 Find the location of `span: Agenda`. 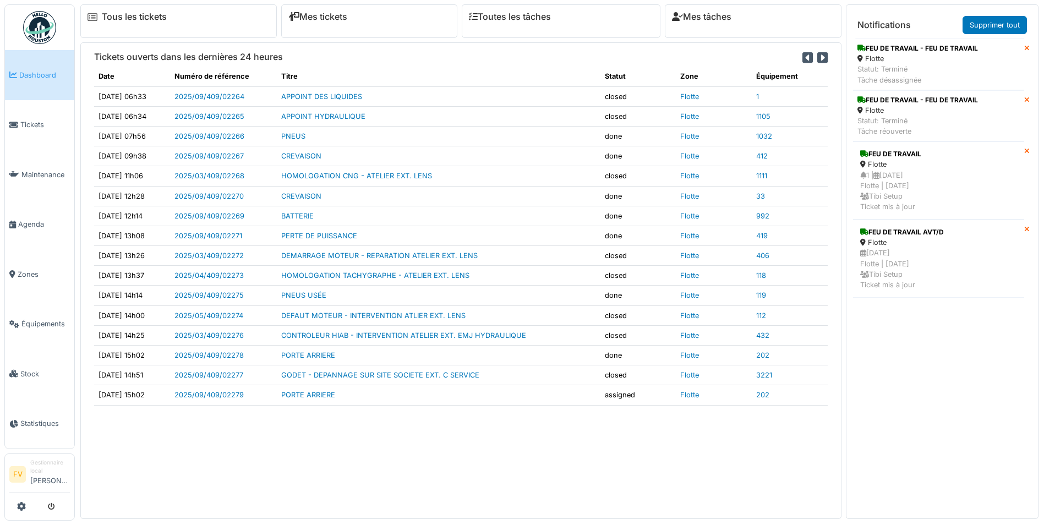

span: Agenda is located at coordinates (44, 224).